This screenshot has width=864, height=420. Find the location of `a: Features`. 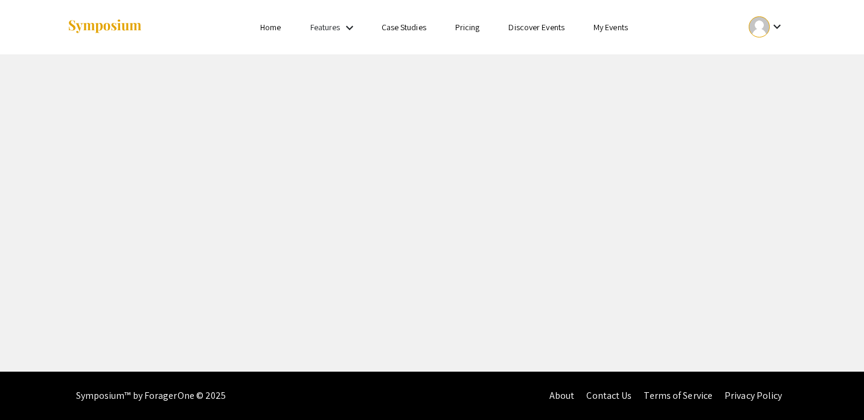

a: Features is located at coordinates (325, 27).